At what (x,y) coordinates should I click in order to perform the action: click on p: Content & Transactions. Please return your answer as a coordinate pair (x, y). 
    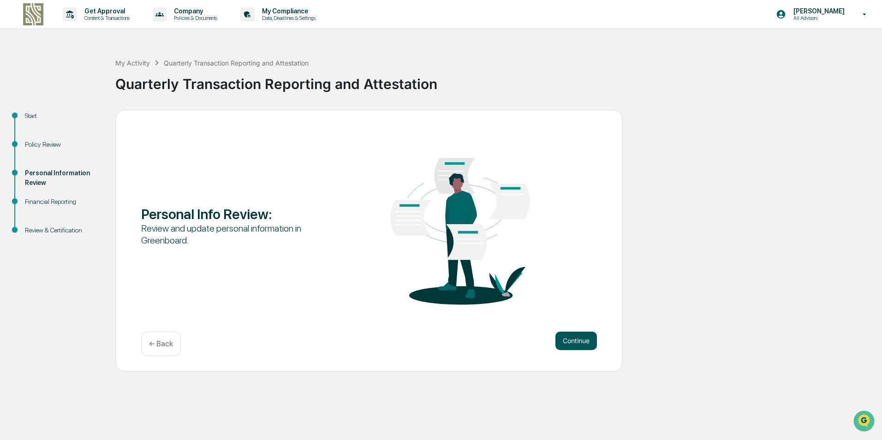
    Looking at the image, I should click on (106, 18).